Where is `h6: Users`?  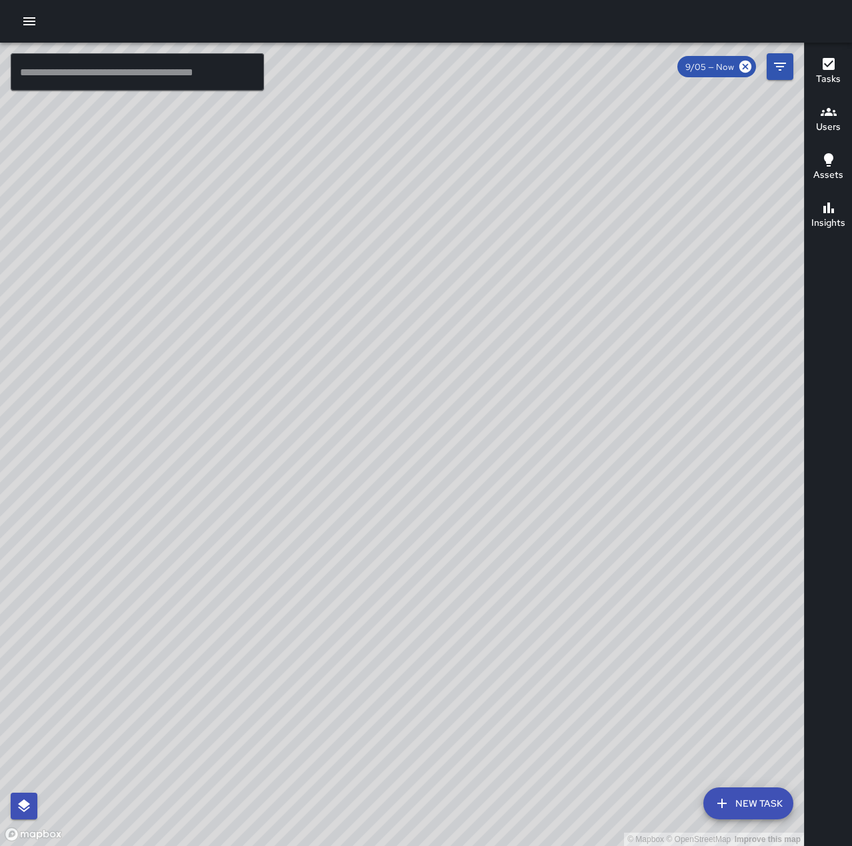
h6: Users is located at coordinates (828, 127).